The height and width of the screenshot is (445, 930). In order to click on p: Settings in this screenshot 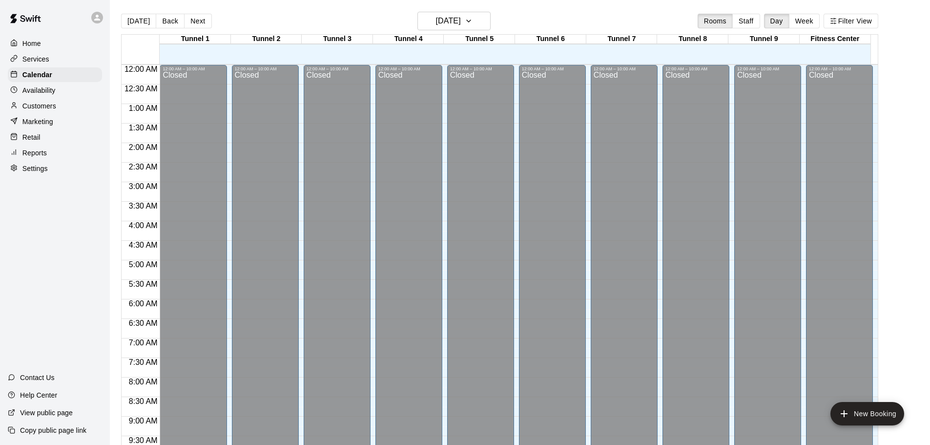, I will do `click(35, 168)`.